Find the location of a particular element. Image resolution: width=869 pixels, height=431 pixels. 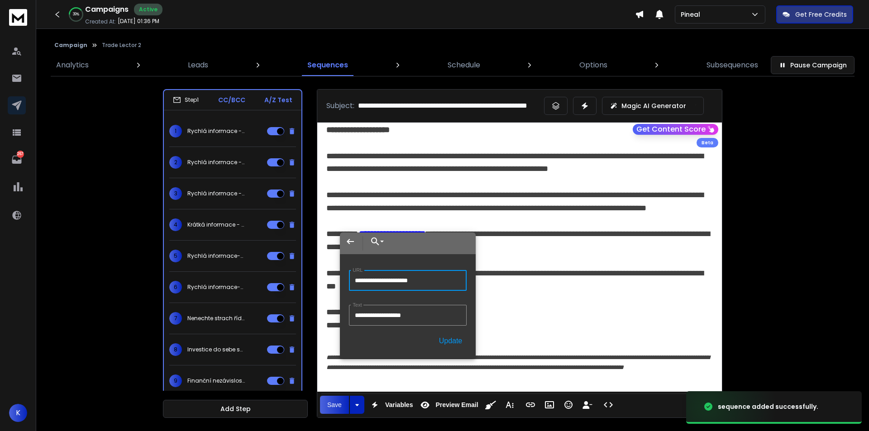

button: Insert Link (Ctrl+K) is located at coordinates (530, 405).